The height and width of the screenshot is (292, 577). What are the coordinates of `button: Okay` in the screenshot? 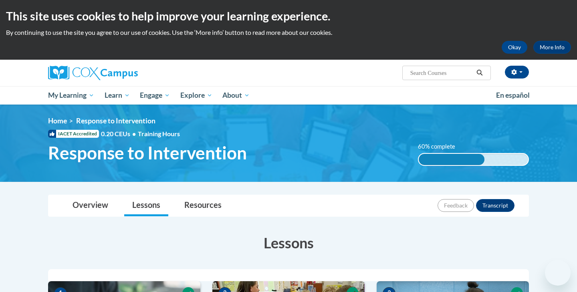 It's located at (514, 47).